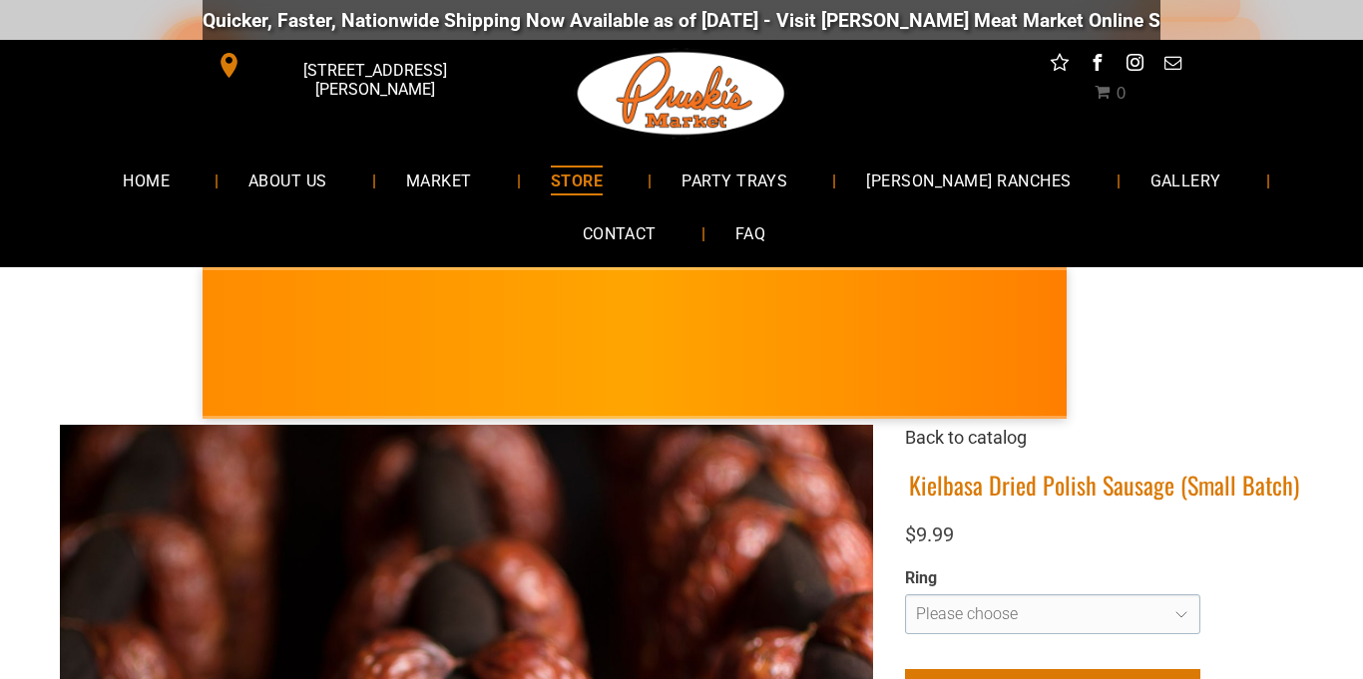 Image resolution: width=1363 pixels, height=679 pixels. I want to click on a: MARKET, so click(439, 180).